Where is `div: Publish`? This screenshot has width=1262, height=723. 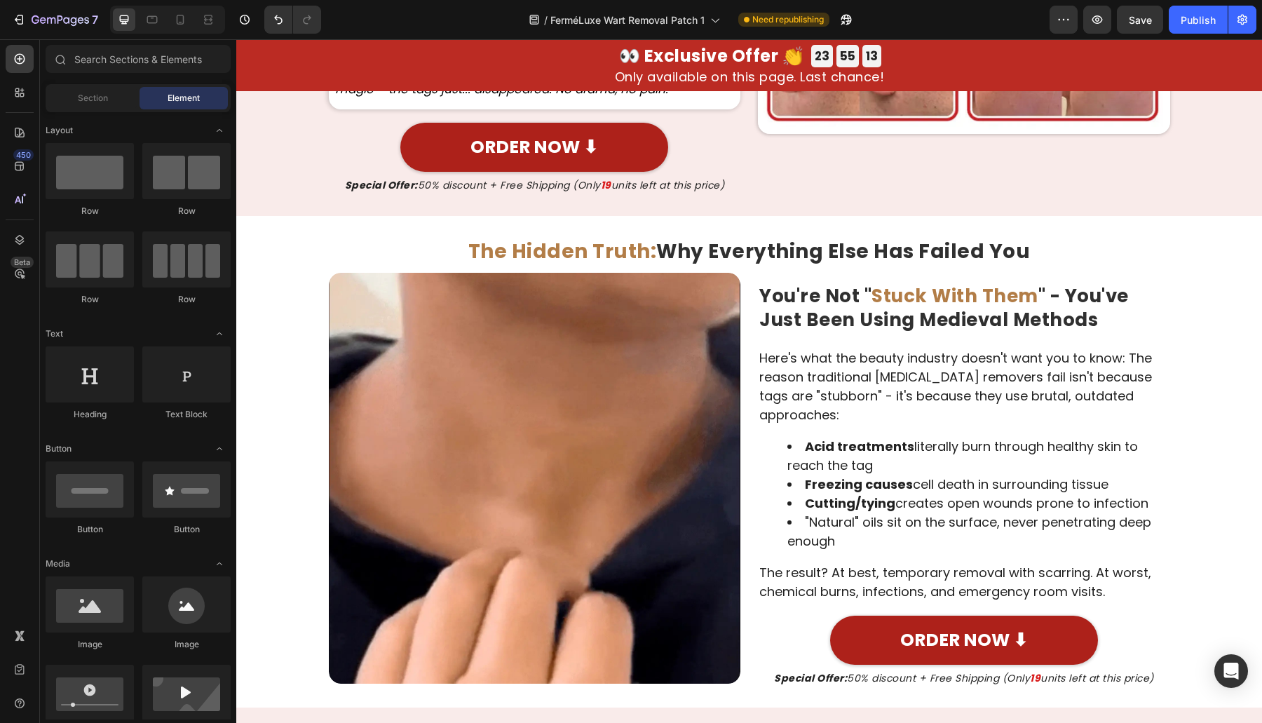
div: Publish is located at coordinates (1198, 20).